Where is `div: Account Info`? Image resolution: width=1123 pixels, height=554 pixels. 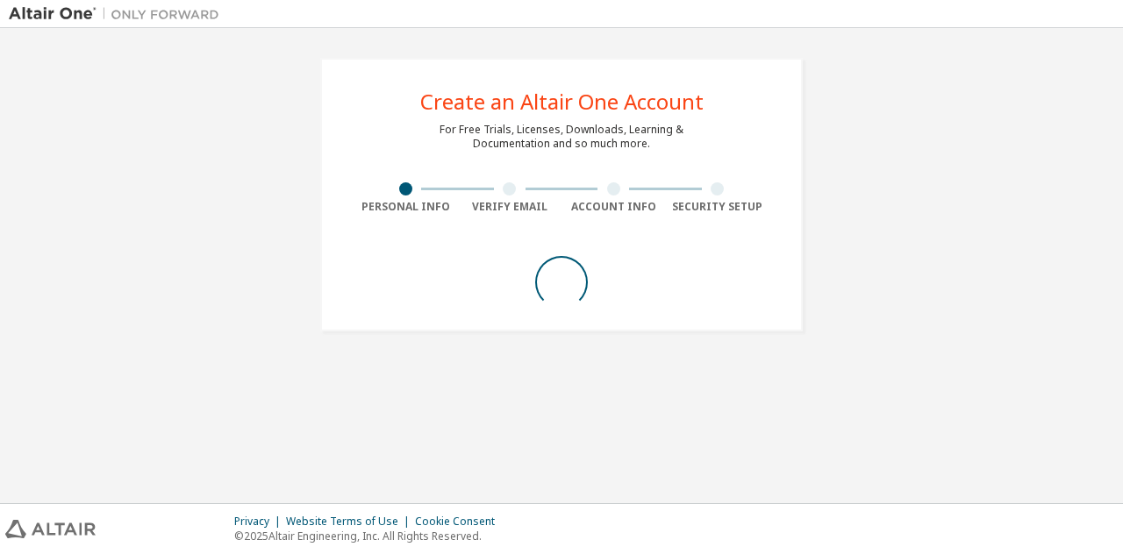
div: Account Info is located at coordinates (613, 207).